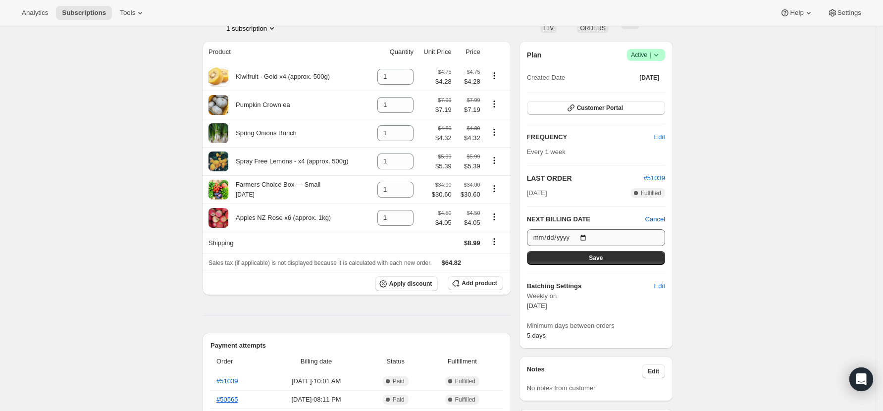  Describe the element at coordinates (548, 28) in the screenshot. I see `span: LTV` at that location.